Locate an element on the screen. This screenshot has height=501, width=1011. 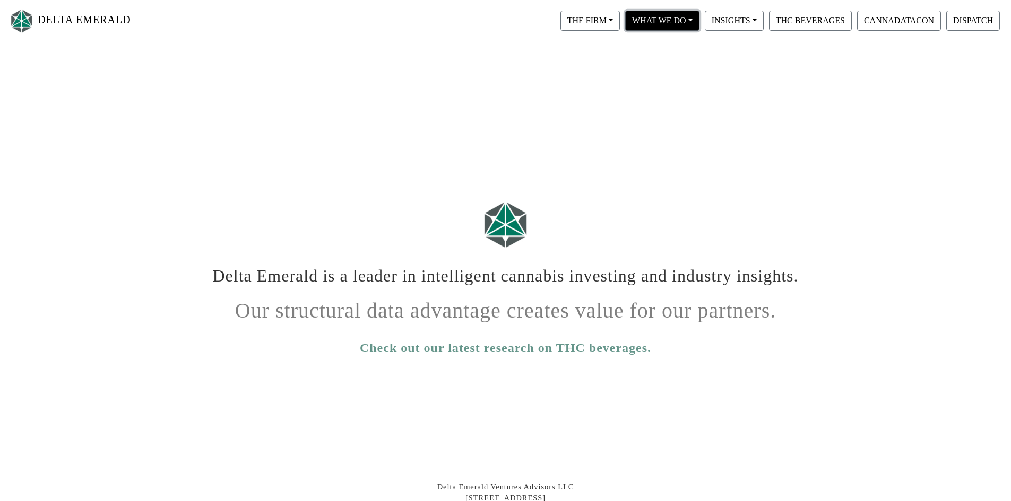
button: CANNADATACON is located at coordinates (899, 21).